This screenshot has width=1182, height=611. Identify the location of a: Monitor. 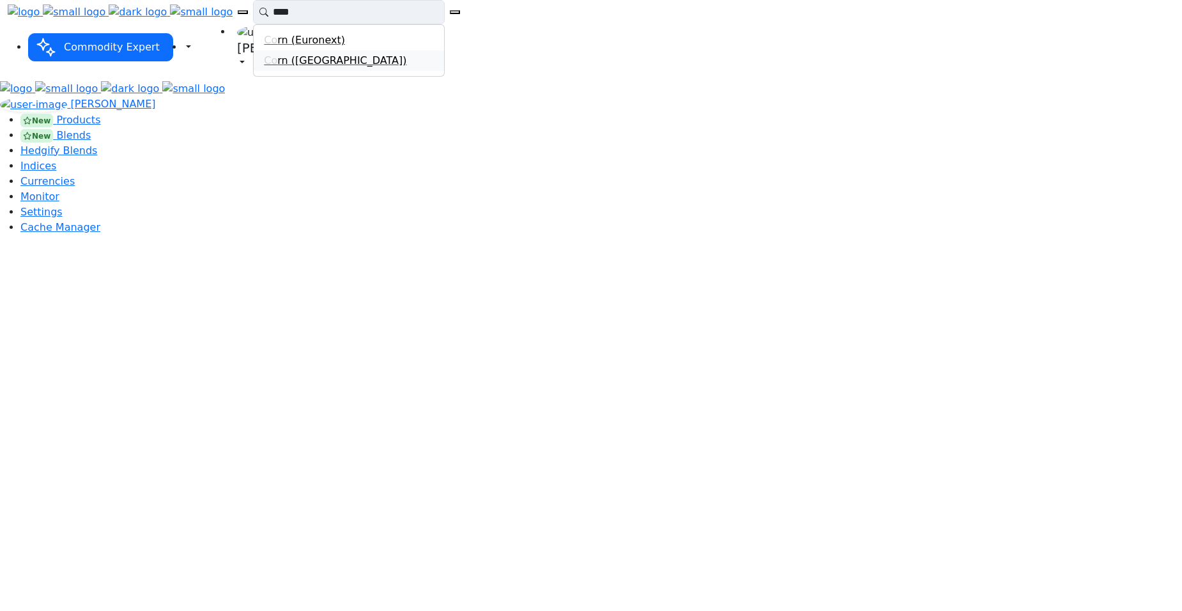
(40, 196).